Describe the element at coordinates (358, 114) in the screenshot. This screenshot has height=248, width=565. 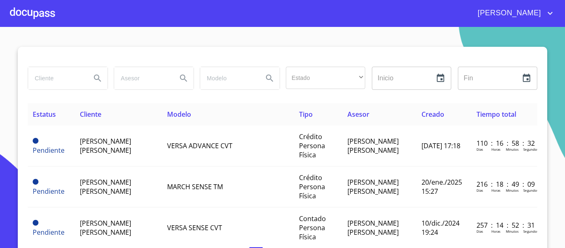
I see `span: Asesor` at that location.